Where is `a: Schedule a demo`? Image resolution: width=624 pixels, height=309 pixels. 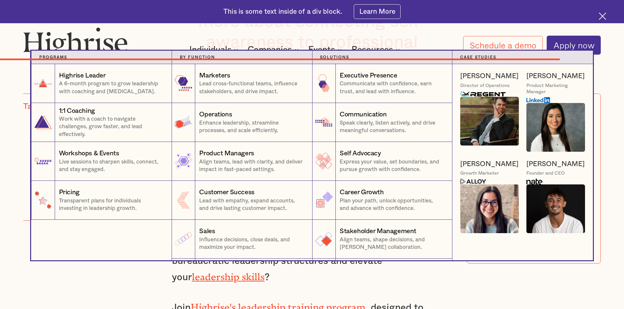
a: Schedule a demo is located at coordinates (503, 45).